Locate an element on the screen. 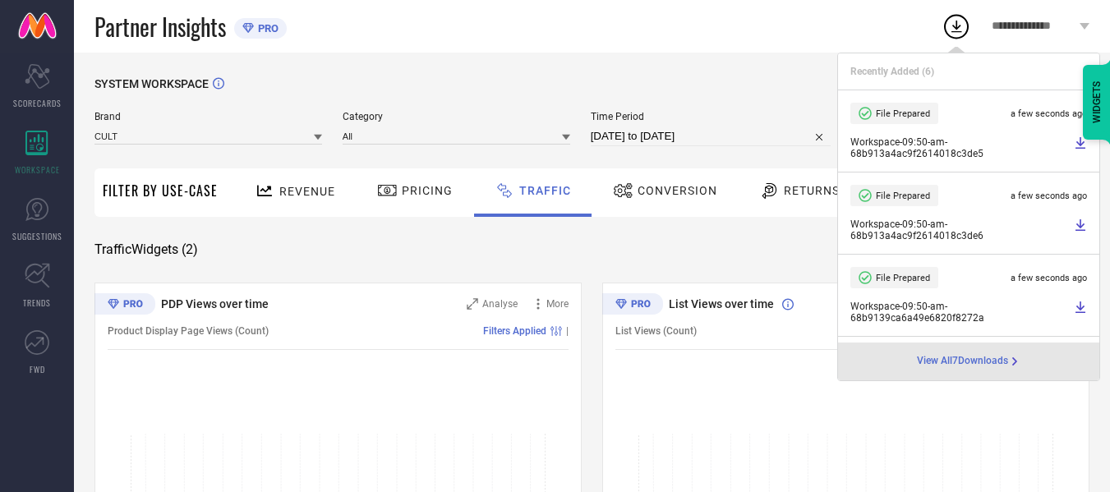  span: Revenue is located at coordinates (307, 191).